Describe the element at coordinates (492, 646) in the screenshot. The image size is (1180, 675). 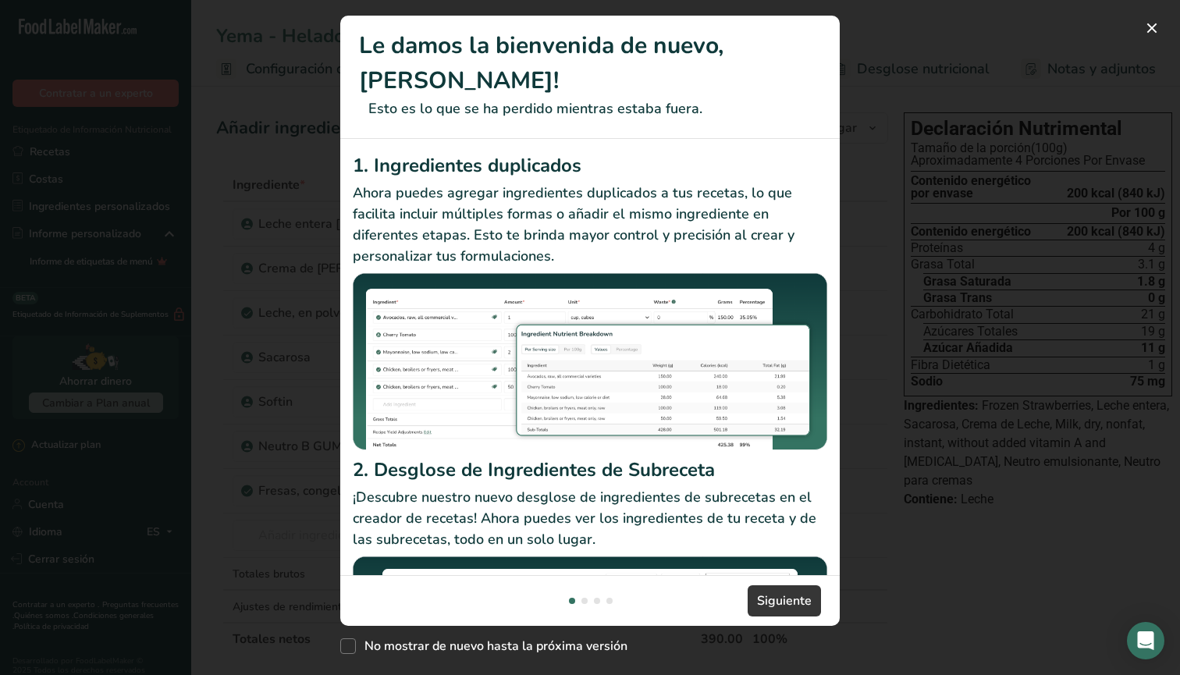
I see `span: No mostrar de nuevo hasta la próxima versión` at that location.